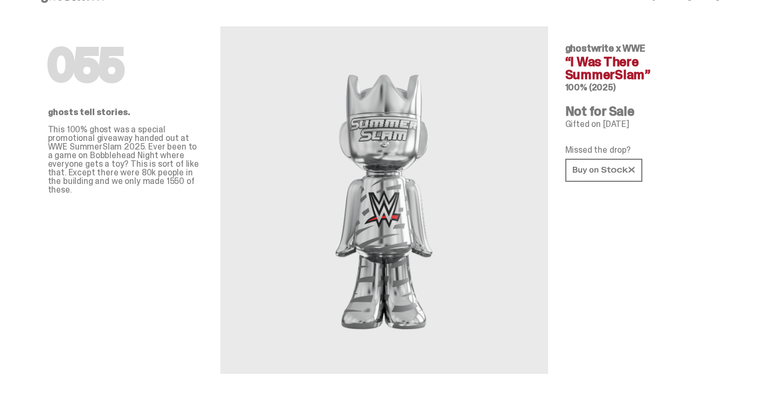 The image size is (776, 397). I want to click on h4: “I Was There SummerSlam”, so click(643, 68).